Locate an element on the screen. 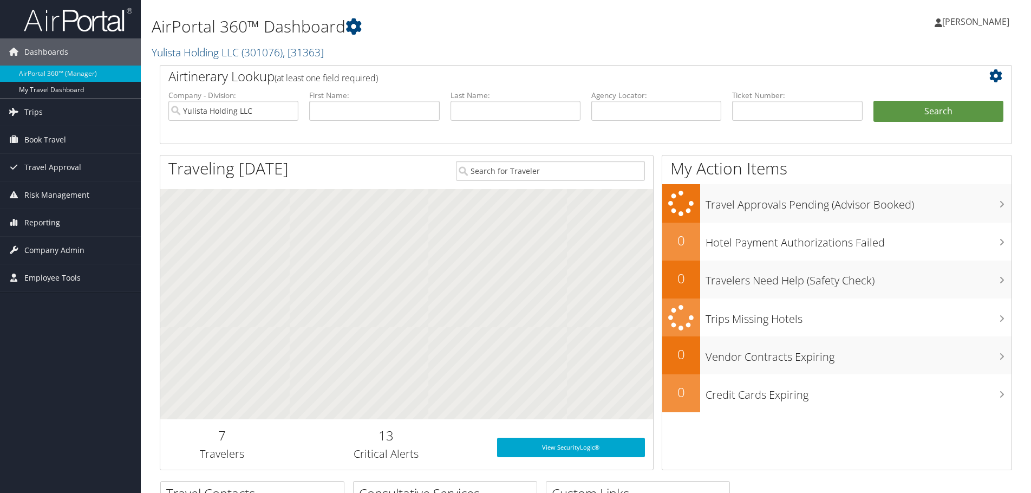 This screenshot has height=493, width=1031. h3: Travelers is located at coordinates (221, 454).